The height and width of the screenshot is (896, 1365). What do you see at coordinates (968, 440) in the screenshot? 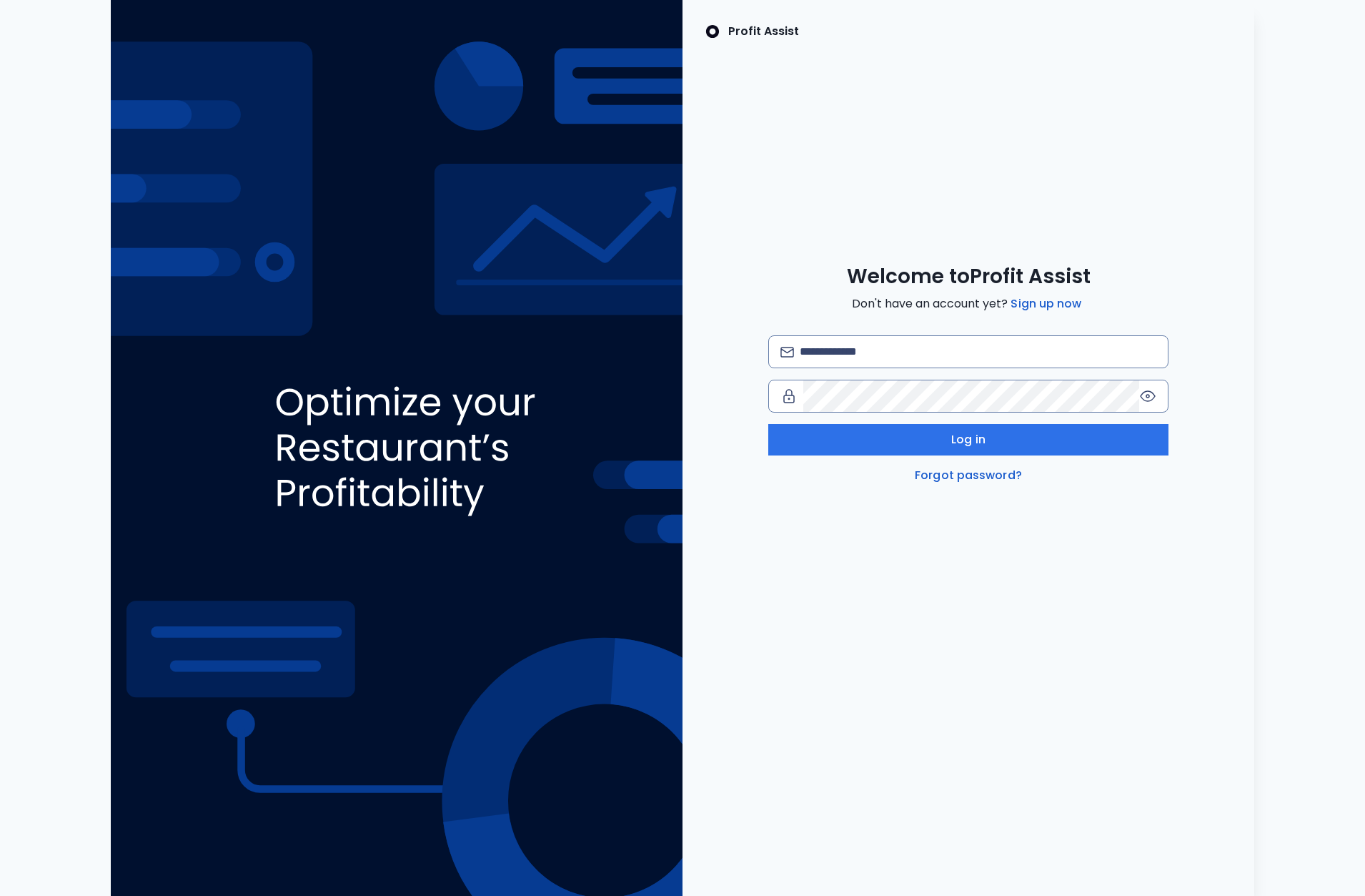
I see `button: Log in` at bounding box center [968, 440].